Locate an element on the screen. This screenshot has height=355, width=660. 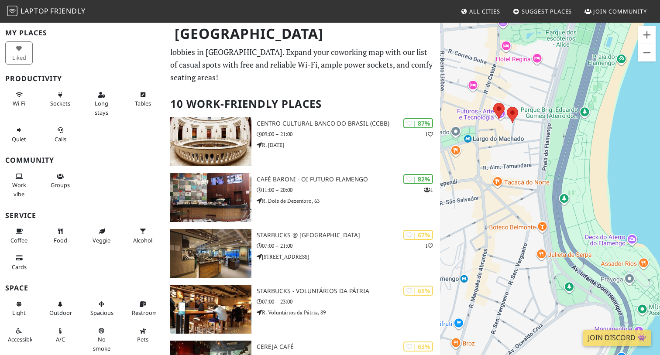
p: R. Voluntários da Pátria, 89 is located at coordinates (348, 313).